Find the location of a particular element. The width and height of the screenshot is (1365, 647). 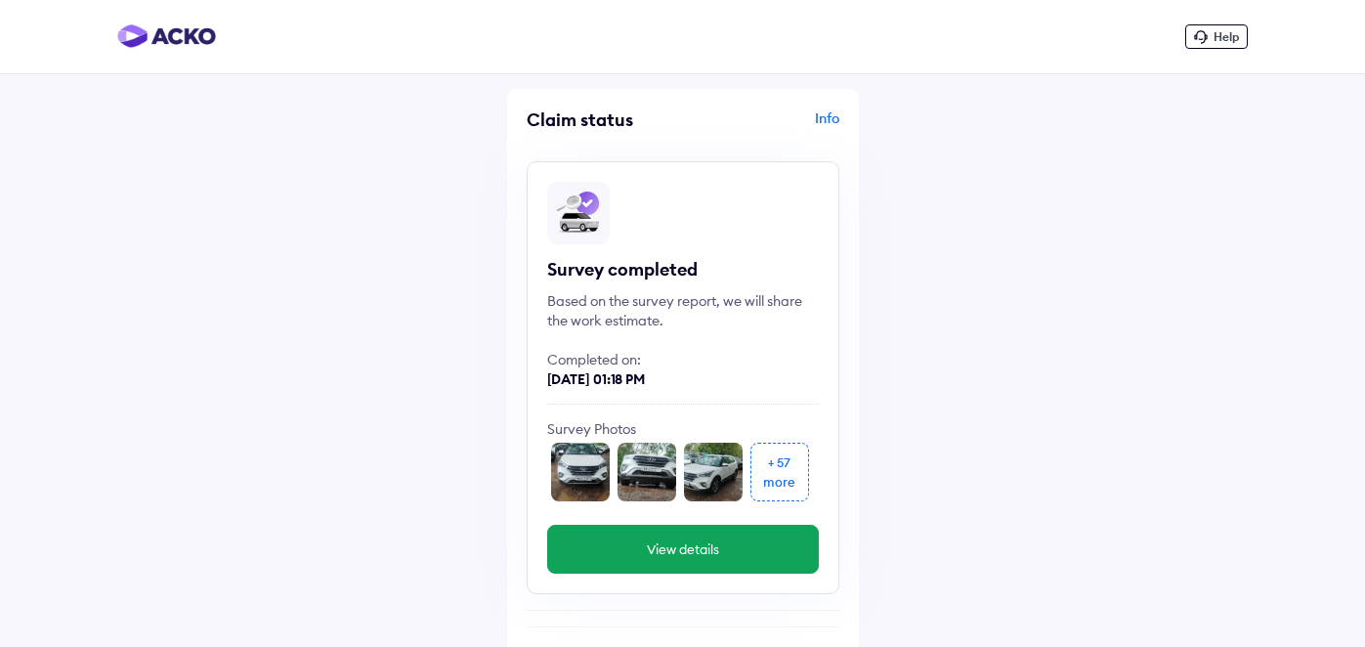

div: Info is located at coordinates (763, 127).